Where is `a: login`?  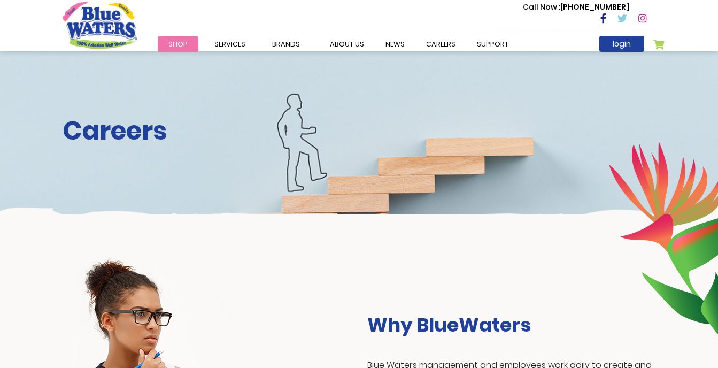
a: login is located at coordinates (622, 44).